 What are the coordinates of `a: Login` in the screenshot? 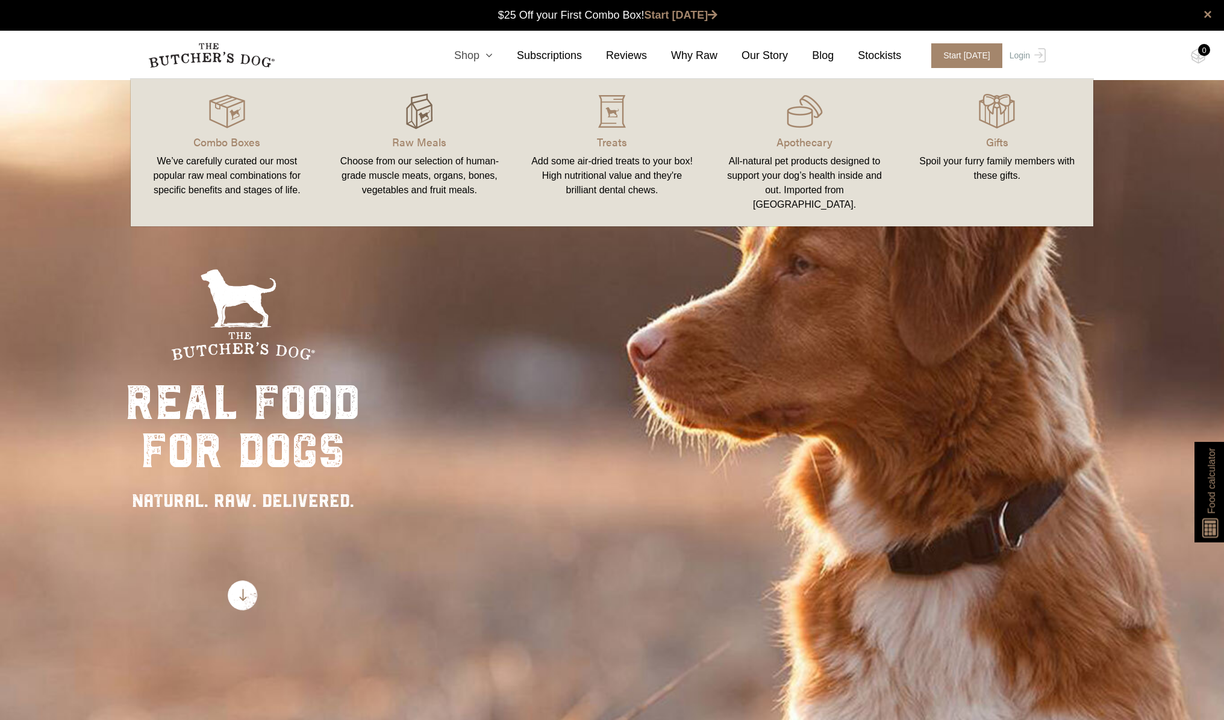 It's located at (1026, 55).